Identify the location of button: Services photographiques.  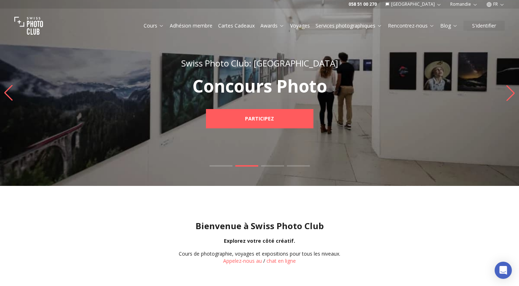
(349, 26).